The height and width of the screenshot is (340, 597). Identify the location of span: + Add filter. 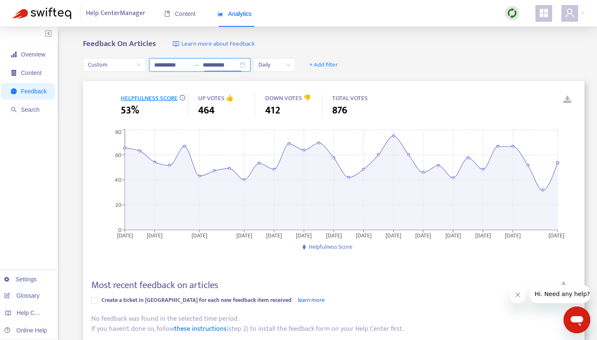
(323, 65).